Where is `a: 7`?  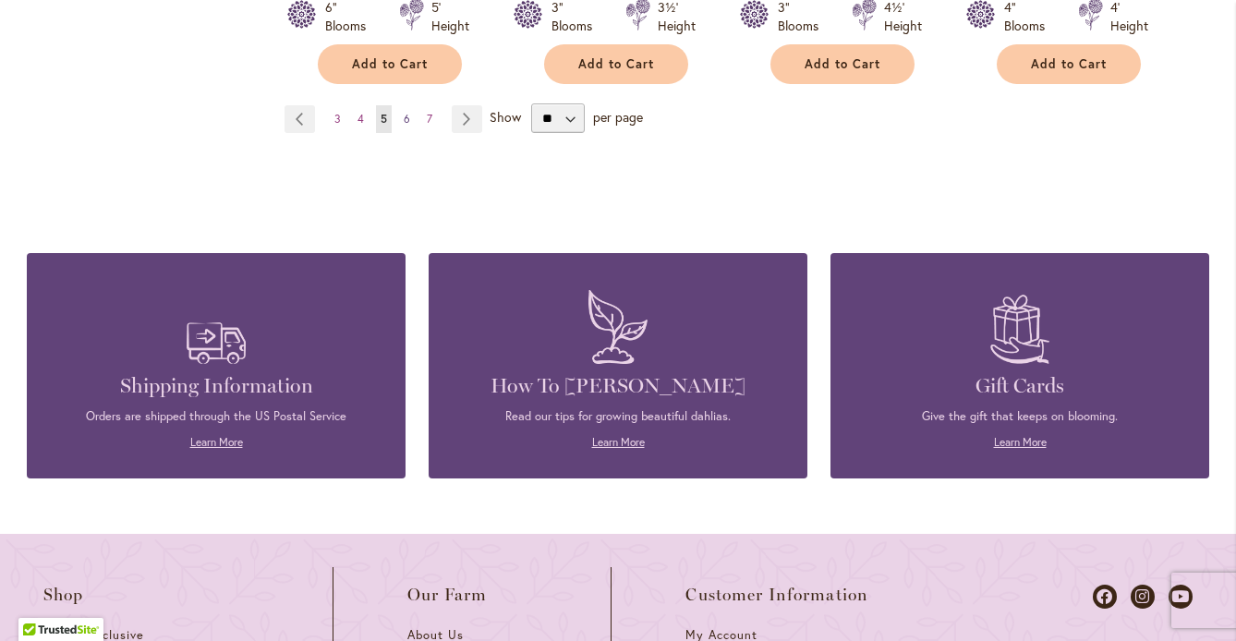
a: 7 is located at coordinates (430, 119).